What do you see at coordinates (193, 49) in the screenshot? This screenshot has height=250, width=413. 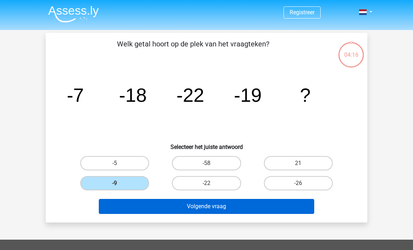 I see `p: Welk getal hoort op de plek van het vraagteken?` at bounding box center [193, 49].